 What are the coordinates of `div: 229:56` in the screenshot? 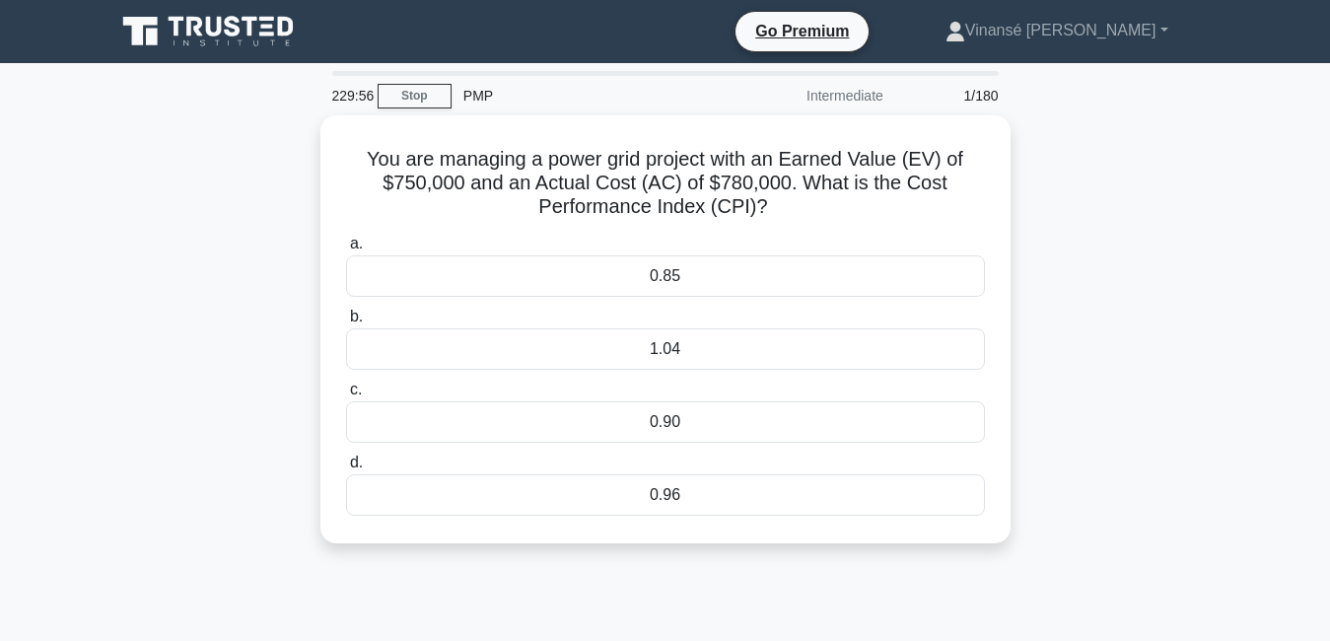 It's located at (349, 96).